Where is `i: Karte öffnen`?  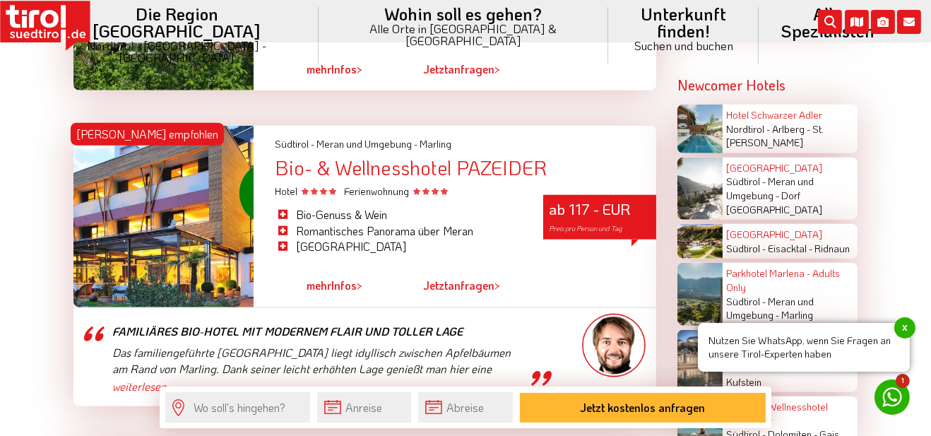 i: Karte öffnen is located at coordinates (857, 22).